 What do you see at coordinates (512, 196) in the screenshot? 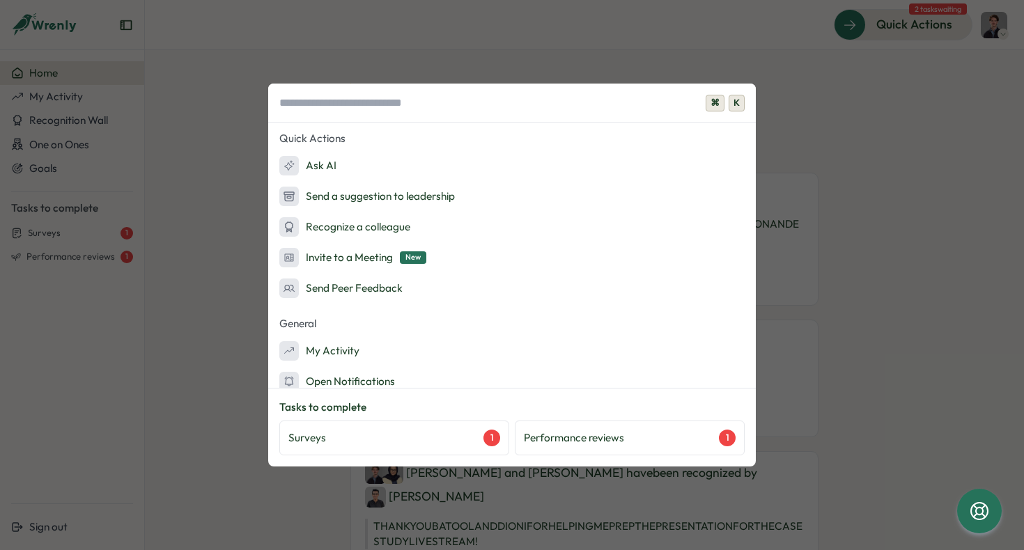
I see `button: Send a suggestion to leadership` at bounding box center [512, 196].